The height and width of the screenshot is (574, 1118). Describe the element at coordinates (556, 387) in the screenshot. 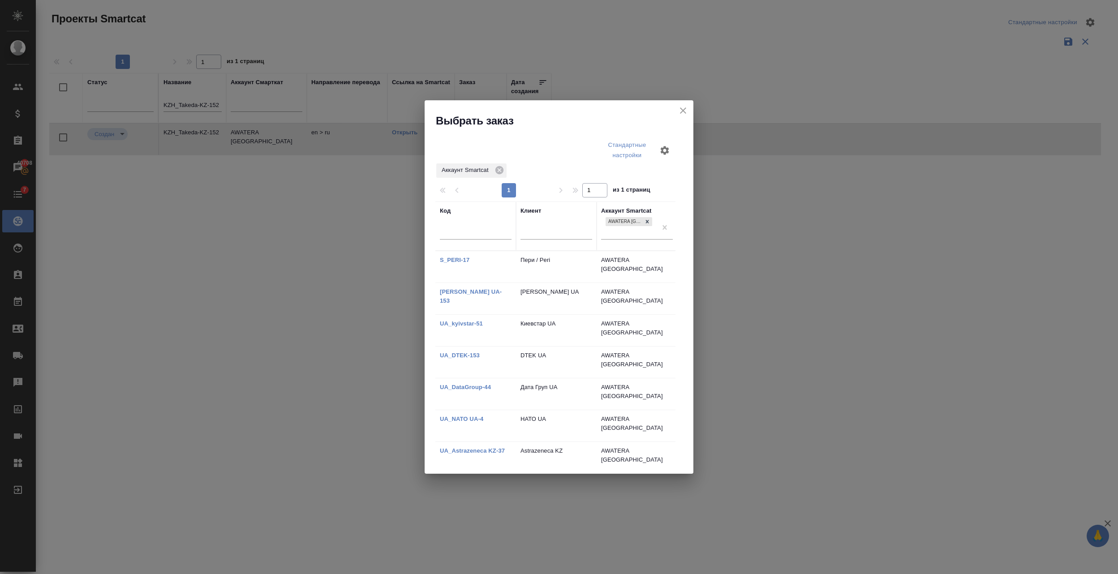

I see `p: Дата Груп UA` at that location.